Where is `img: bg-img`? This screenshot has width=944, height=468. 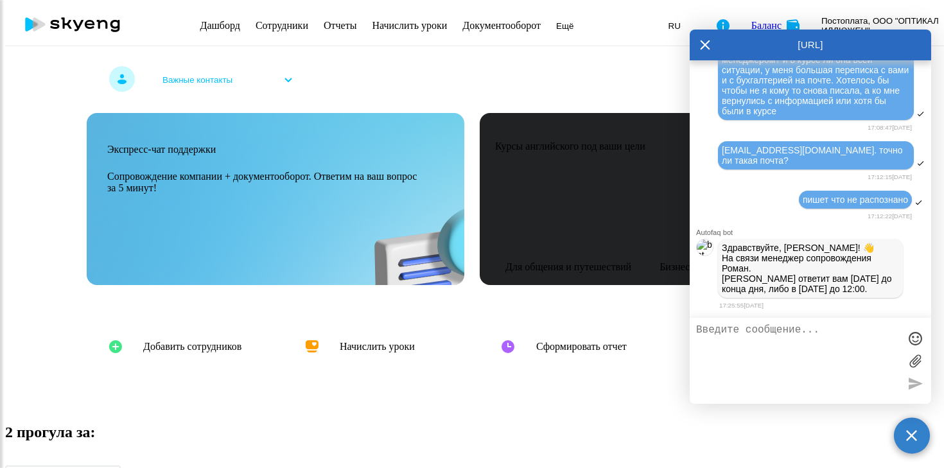 img: bg-img is located at coordinates (430, 254).